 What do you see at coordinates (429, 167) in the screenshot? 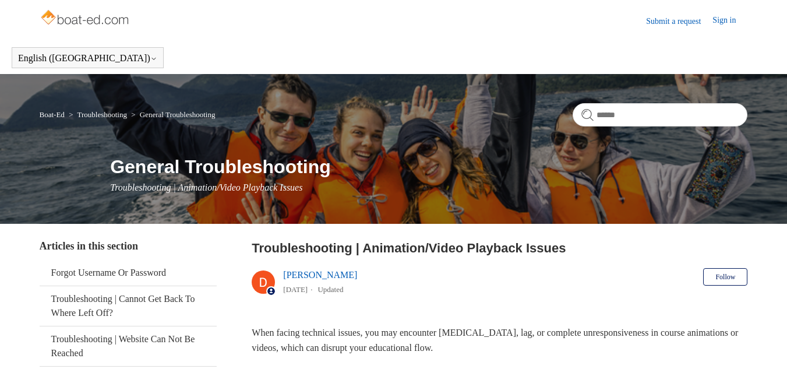
I see `h1: General Troubleshooting` at bounding box center [429, 167].